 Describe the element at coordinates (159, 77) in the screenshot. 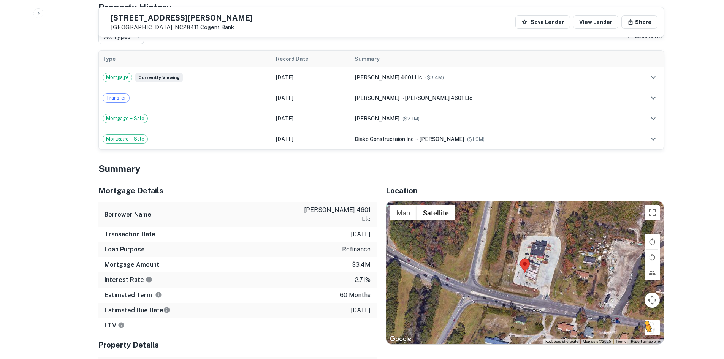

I see `span: Currently viewing` at that location.